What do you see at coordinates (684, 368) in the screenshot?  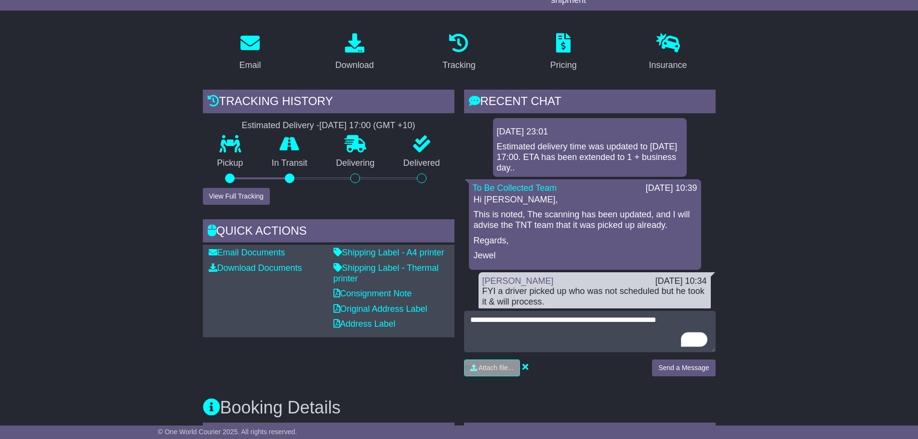 I see `button: Send a Message` at bounding box center [684, 368].